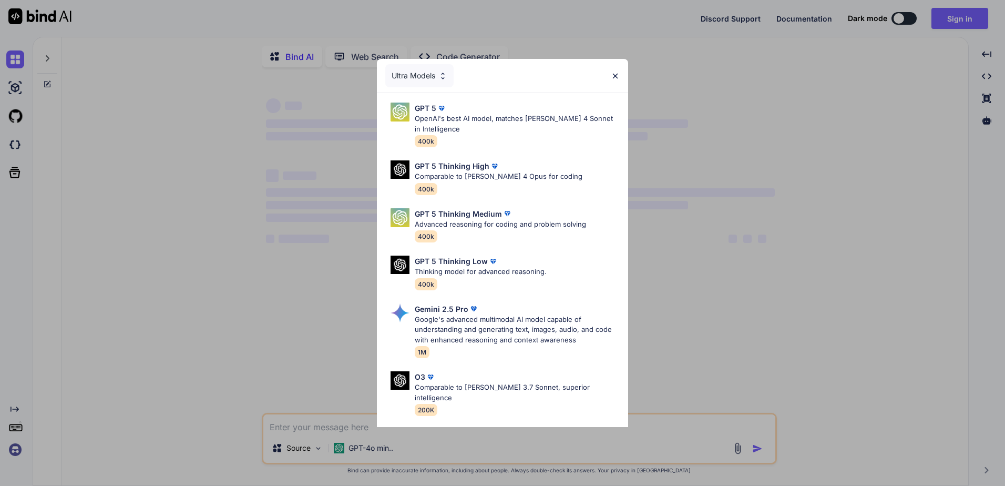  Describe the element at coordinates (459, 213) in the screenshot. I see `p: GPT 5 Thinking Medium` at that location.